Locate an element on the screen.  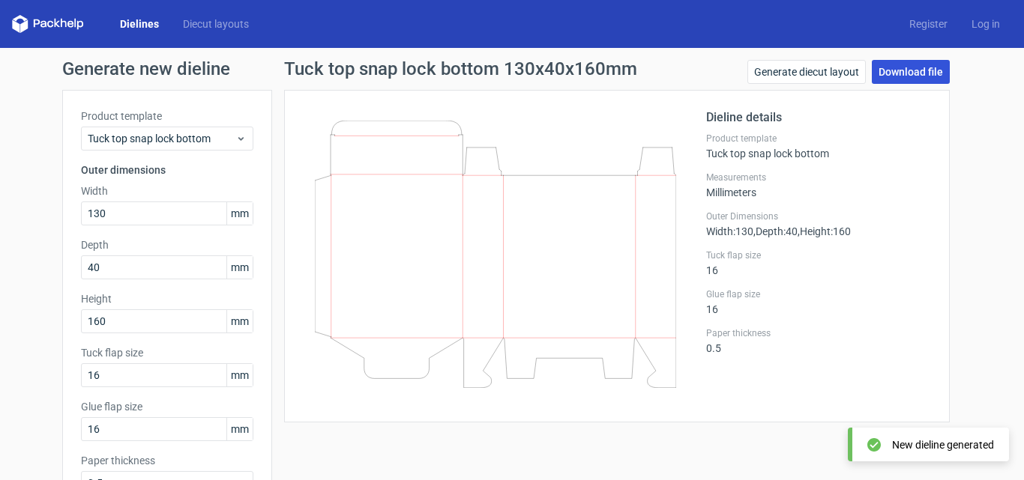
a: Log in is located at coordinates (985, 24).